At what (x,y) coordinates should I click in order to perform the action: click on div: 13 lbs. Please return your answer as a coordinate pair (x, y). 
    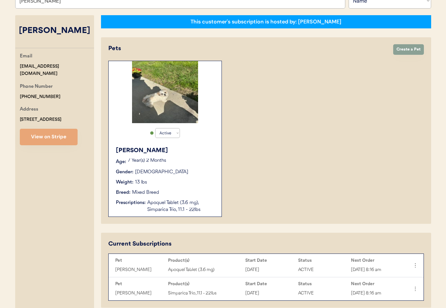
    Looking at the image, I should click on (141, 182).